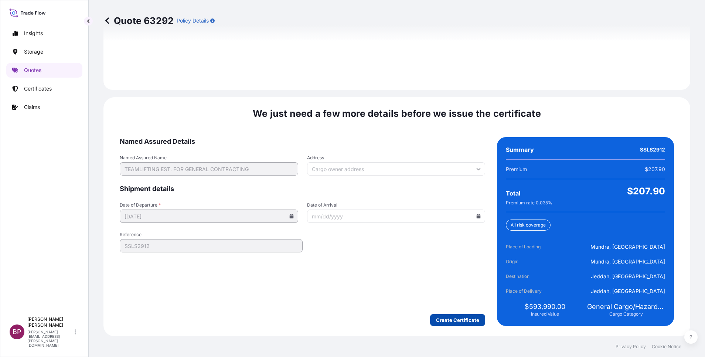 This screenshot has height=357, width=705. I want to click on a: Privacy Policy, so click(630, 346).